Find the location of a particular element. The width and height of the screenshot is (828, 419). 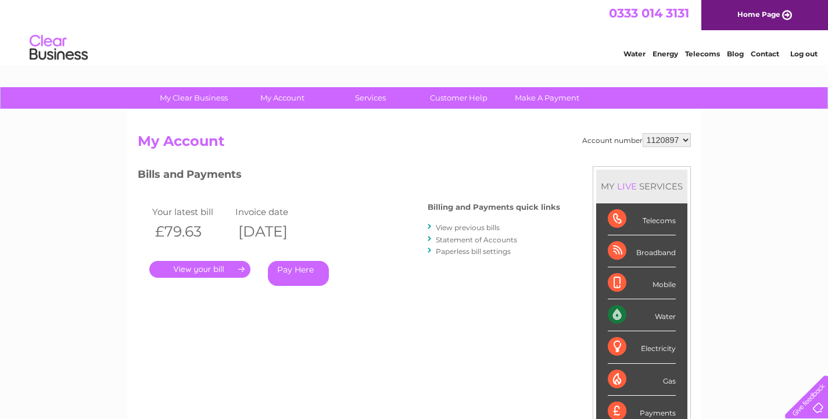

a: Log out is located at coordinates (803, 53).